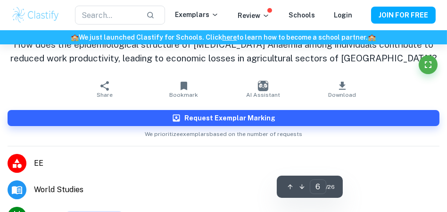  I want to click on input: Search..., so click(107, 15).